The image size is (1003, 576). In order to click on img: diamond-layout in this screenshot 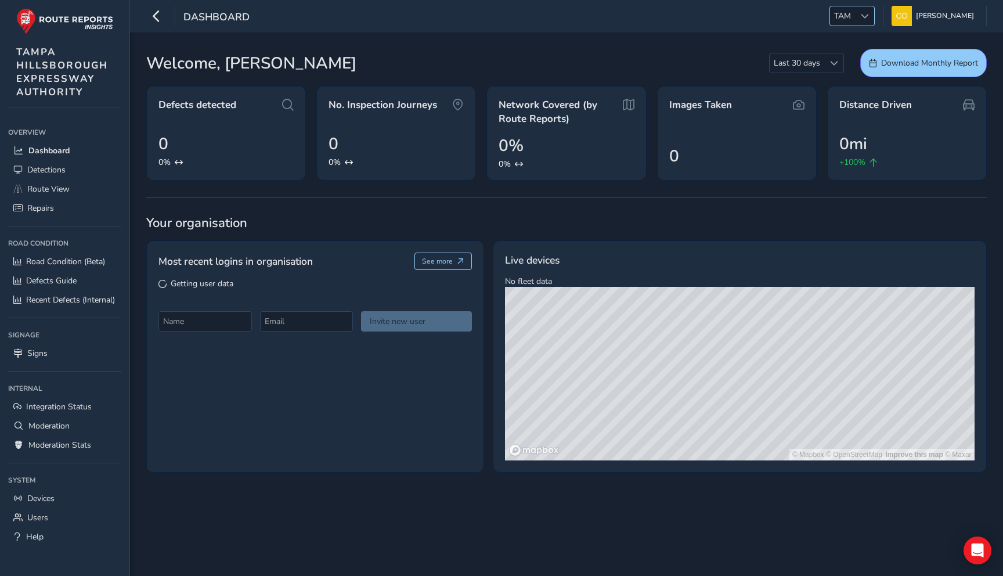, I will do `click(901, 16)`.